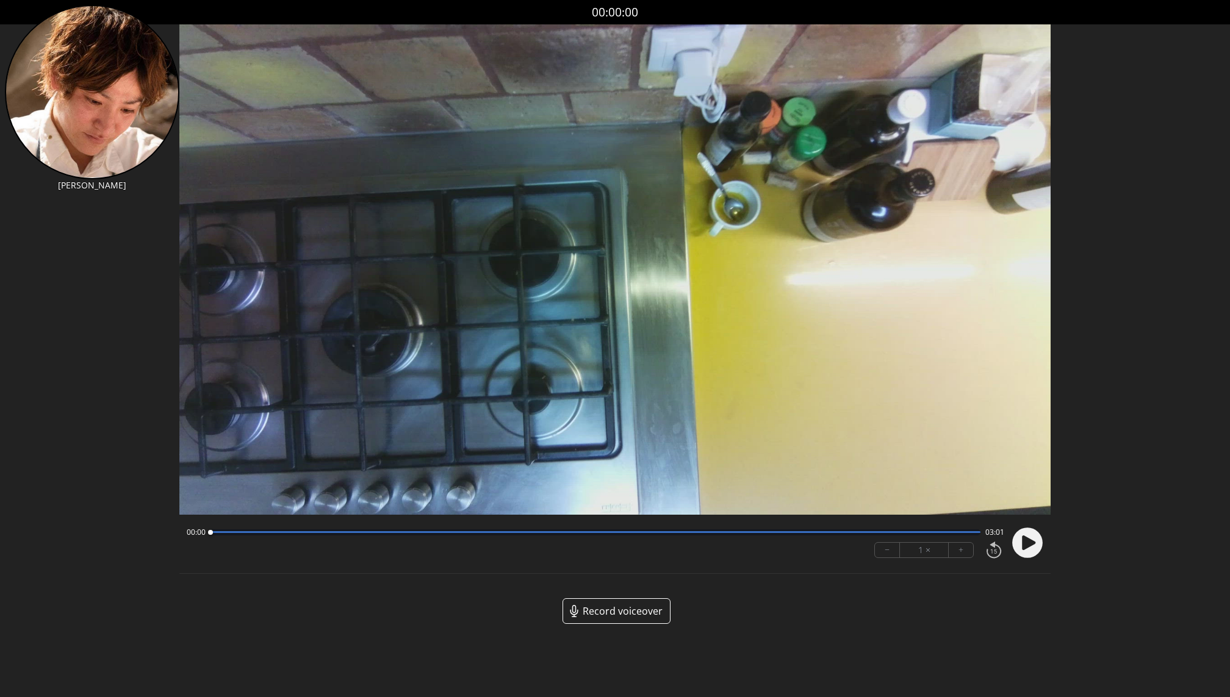 This screenshot has height=697, width=1230. What do you see at coordinates (196, 533) in the screenshot?
I see `span: 00:00` at bounding box center [196, 533].